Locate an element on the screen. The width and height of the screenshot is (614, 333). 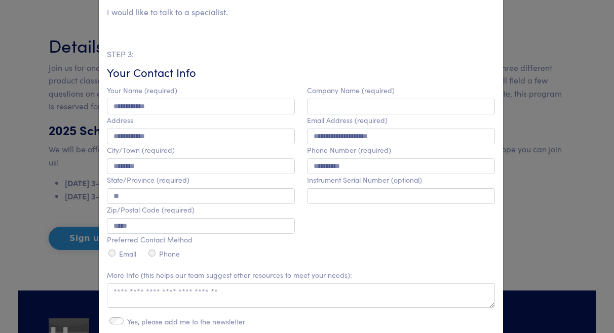
h6: Your Contact Info is located at coordinates (301, 72).